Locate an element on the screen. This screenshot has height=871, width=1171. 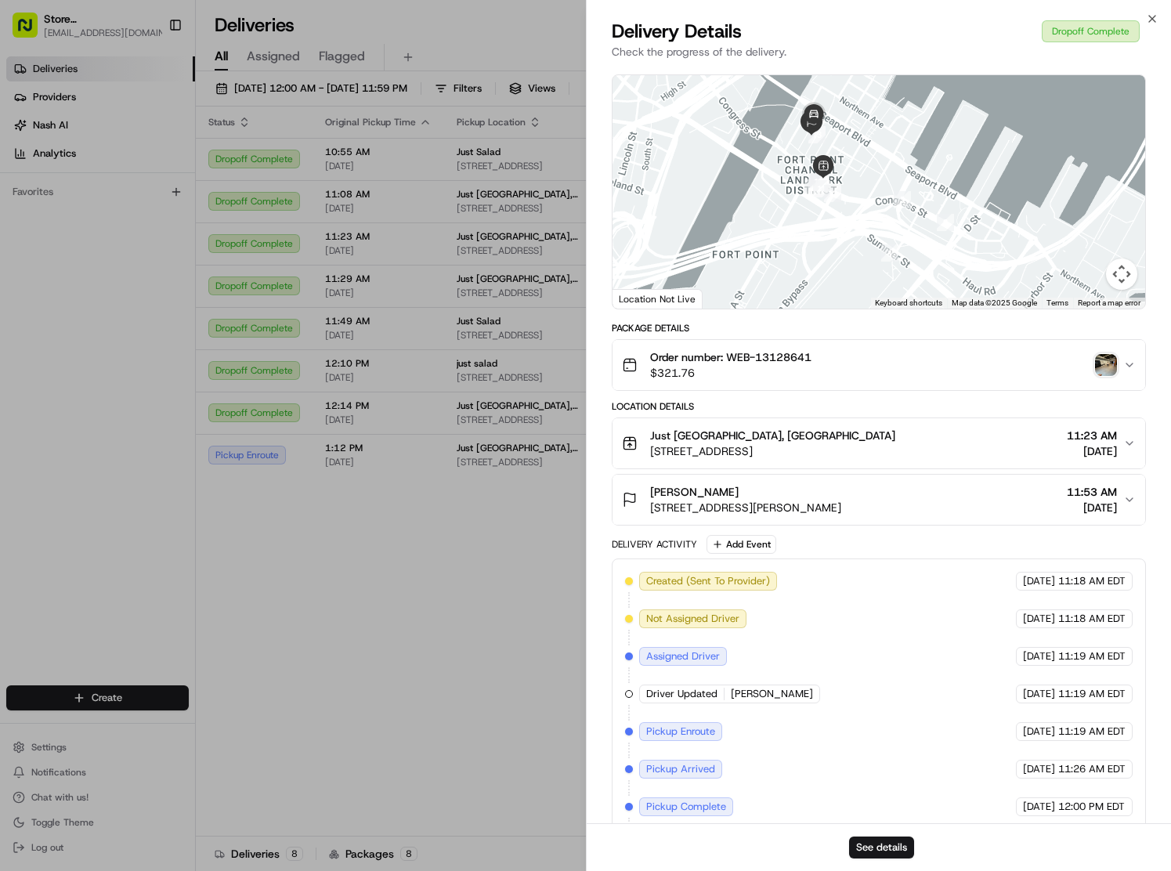
div: Location Not Live is located at coordinates (657, 298).